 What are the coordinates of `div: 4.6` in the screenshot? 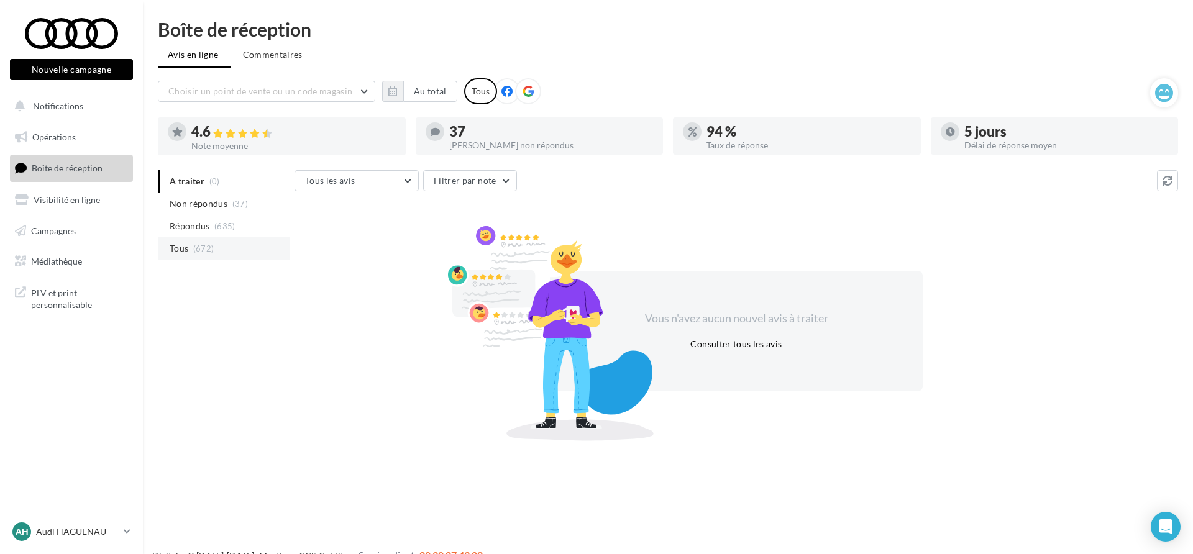 It's located at (293, 132).